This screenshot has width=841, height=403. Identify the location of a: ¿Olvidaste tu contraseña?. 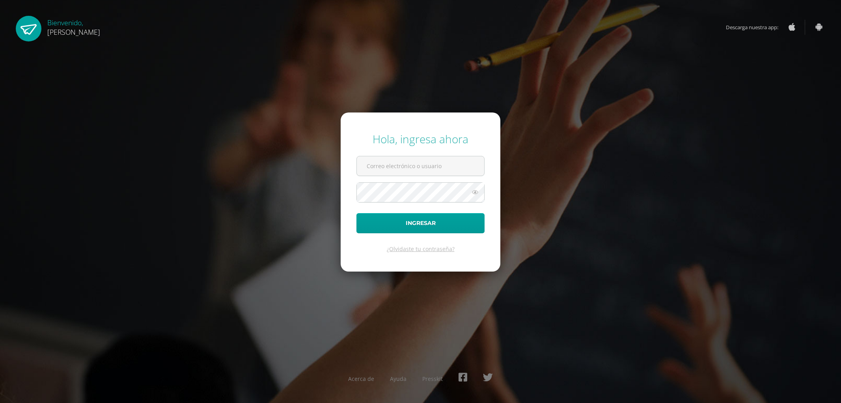
(421, 248).